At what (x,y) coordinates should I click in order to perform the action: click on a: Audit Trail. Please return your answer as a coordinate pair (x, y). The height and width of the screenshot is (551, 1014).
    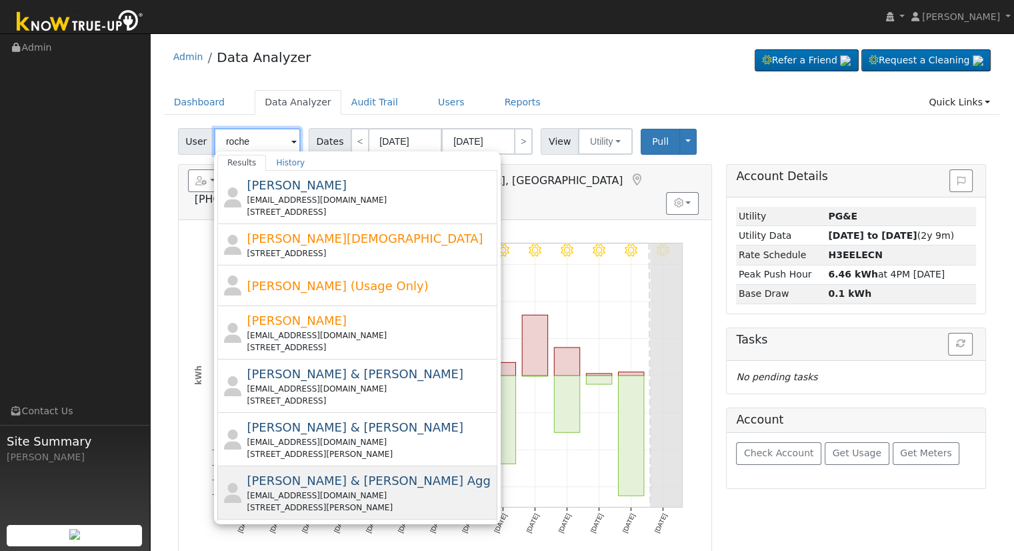
    Looking at the image, I should click on (375, 102).